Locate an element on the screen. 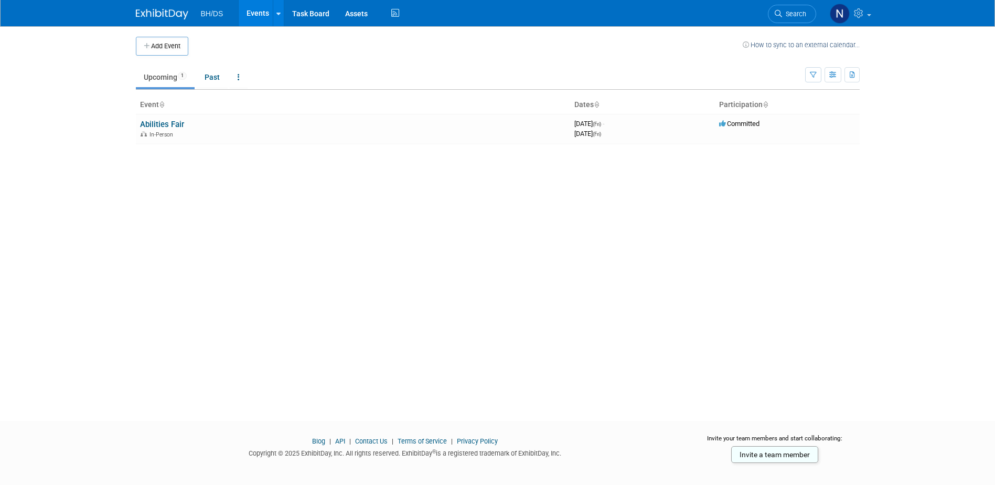 This screenshot has width=995, height=485. a: Terms of Service is located at coordinates (422, 441).